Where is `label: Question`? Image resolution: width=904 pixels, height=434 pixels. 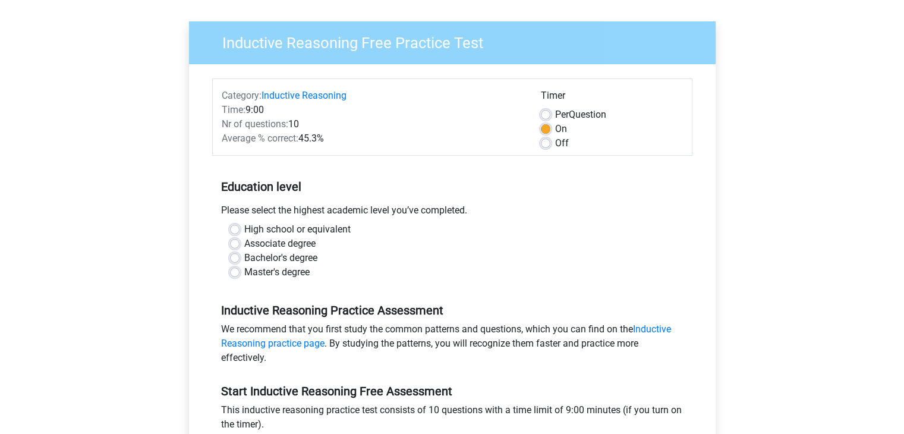
label: Question is located at coordinates (580, 115).